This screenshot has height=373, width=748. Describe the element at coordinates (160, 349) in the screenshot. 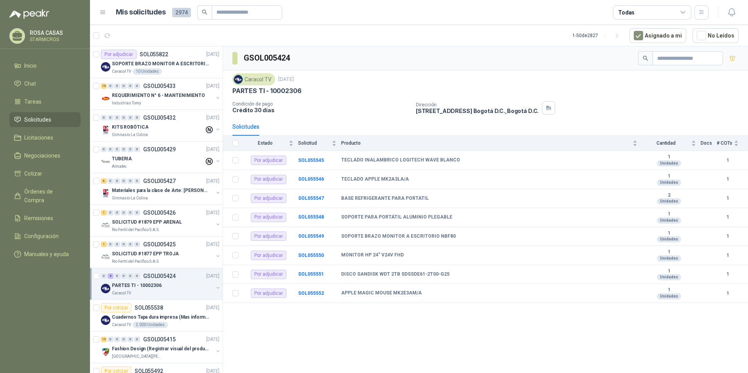

I see `p: Fashion Design (Registrar visual del producto)` at that location.